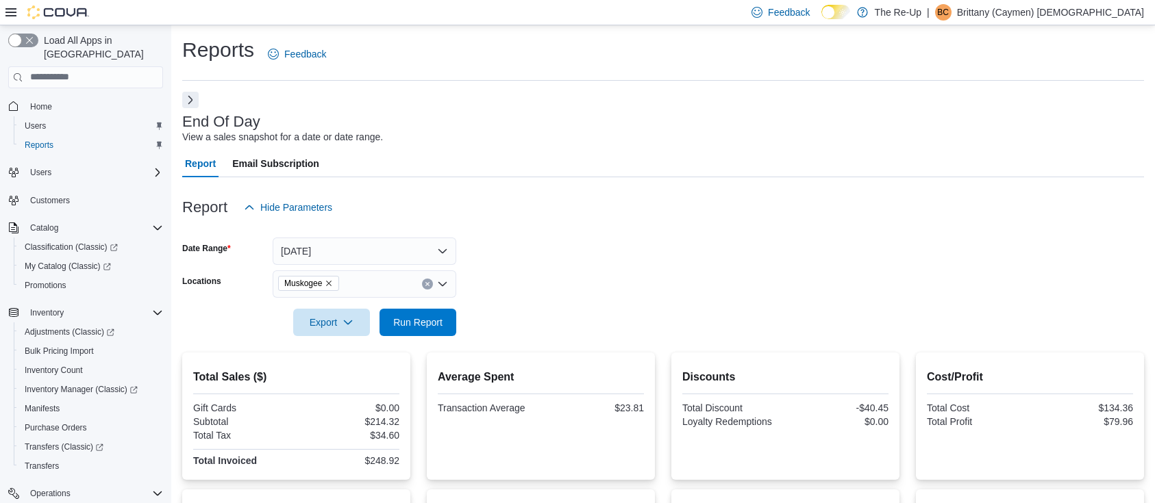 Image resolution: width=1155 pixels, height=503 pixels. Describe the element at coordinates (91, 371) in the screenshot. I see `button: Inventory Count` at that location.